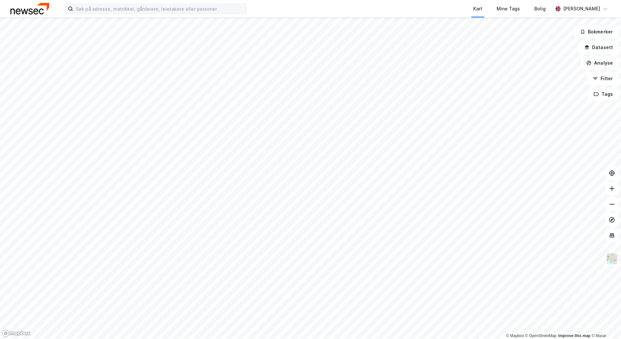 The image size is (621, 339). I want to click on a: Mapbox homepage, so click(16, 333).